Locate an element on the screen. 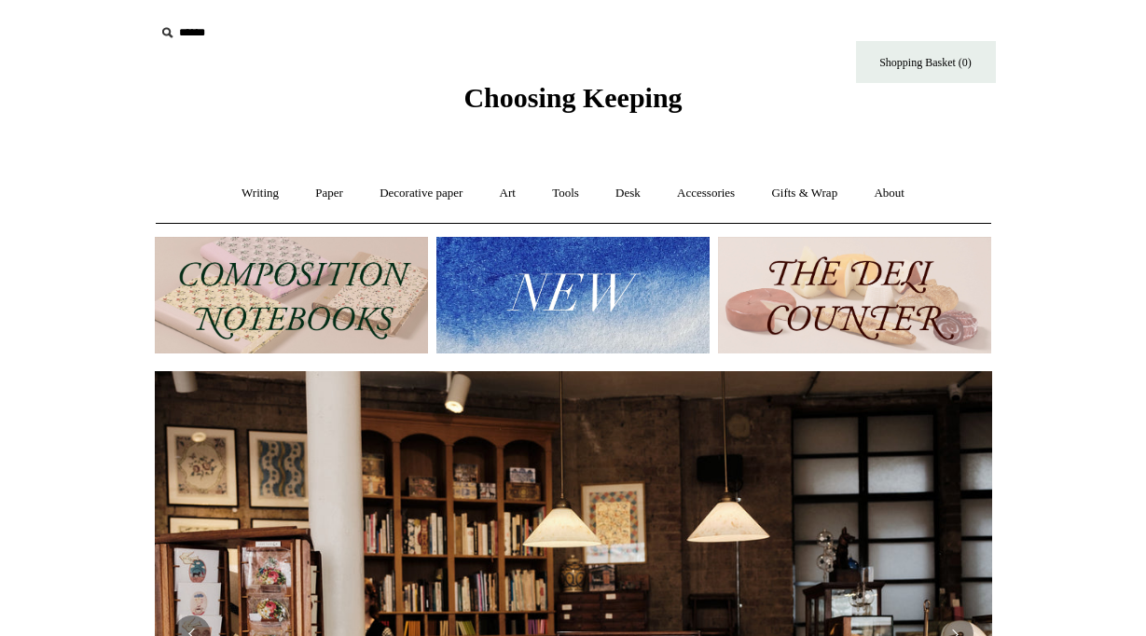  a: Gifts & Wrap is located at coordinates (803, 193).